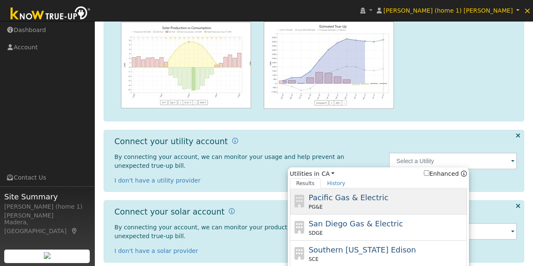 The height and width of the screenshot is (266, 533). Describe the element at coordinates (313, 259) in the screenshot. I see `span: SCE` at that location.